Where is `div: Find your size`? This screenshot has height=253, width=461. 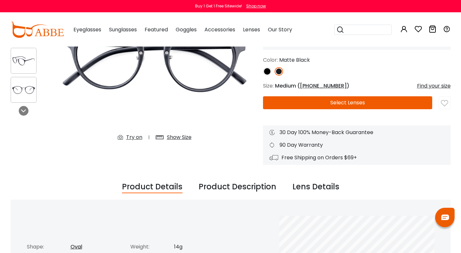 div: Find your size is located at coordinates (434, 86).